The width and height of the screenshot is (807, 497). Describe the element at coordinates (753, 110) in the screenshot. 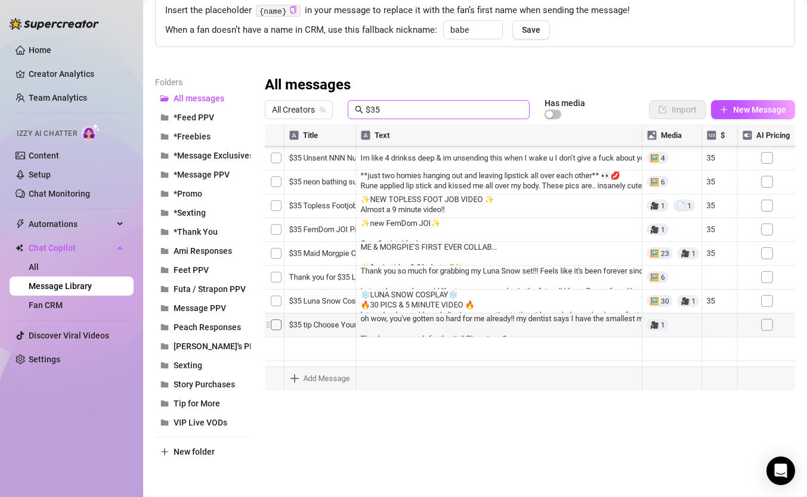

I see `button: New Message` at that location.